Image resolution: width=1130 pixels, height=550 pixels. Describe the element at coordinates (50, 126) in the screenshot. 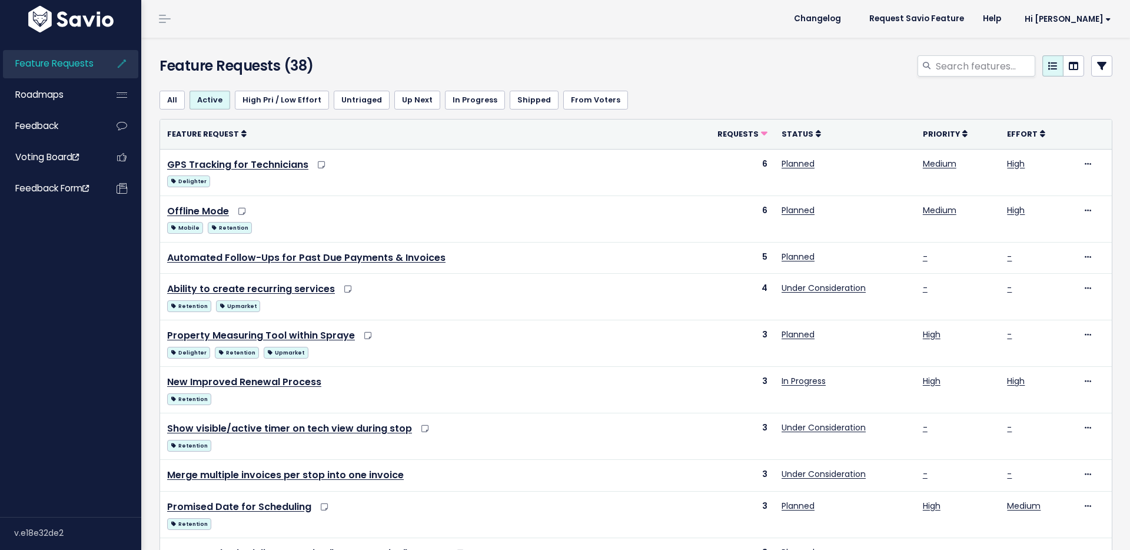

I see `a: Feedback` at that location.